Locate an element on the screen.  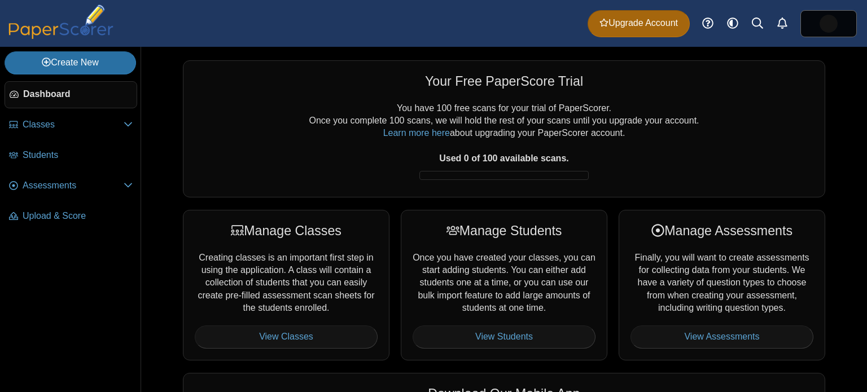
span: Classes is located at coordinates (73, 125).